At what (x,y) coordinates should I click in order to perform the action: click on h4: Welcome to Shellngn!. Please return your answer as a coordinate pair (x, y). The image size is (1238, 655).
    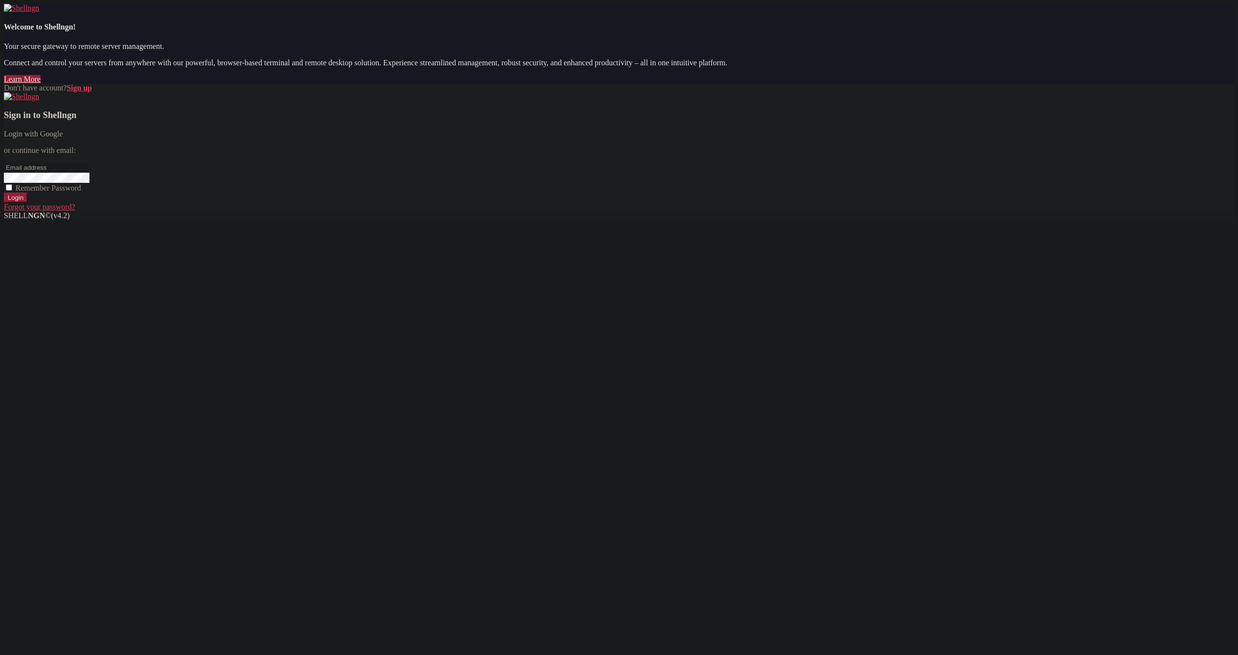
    Looking at the image, I should click on (619, 27).